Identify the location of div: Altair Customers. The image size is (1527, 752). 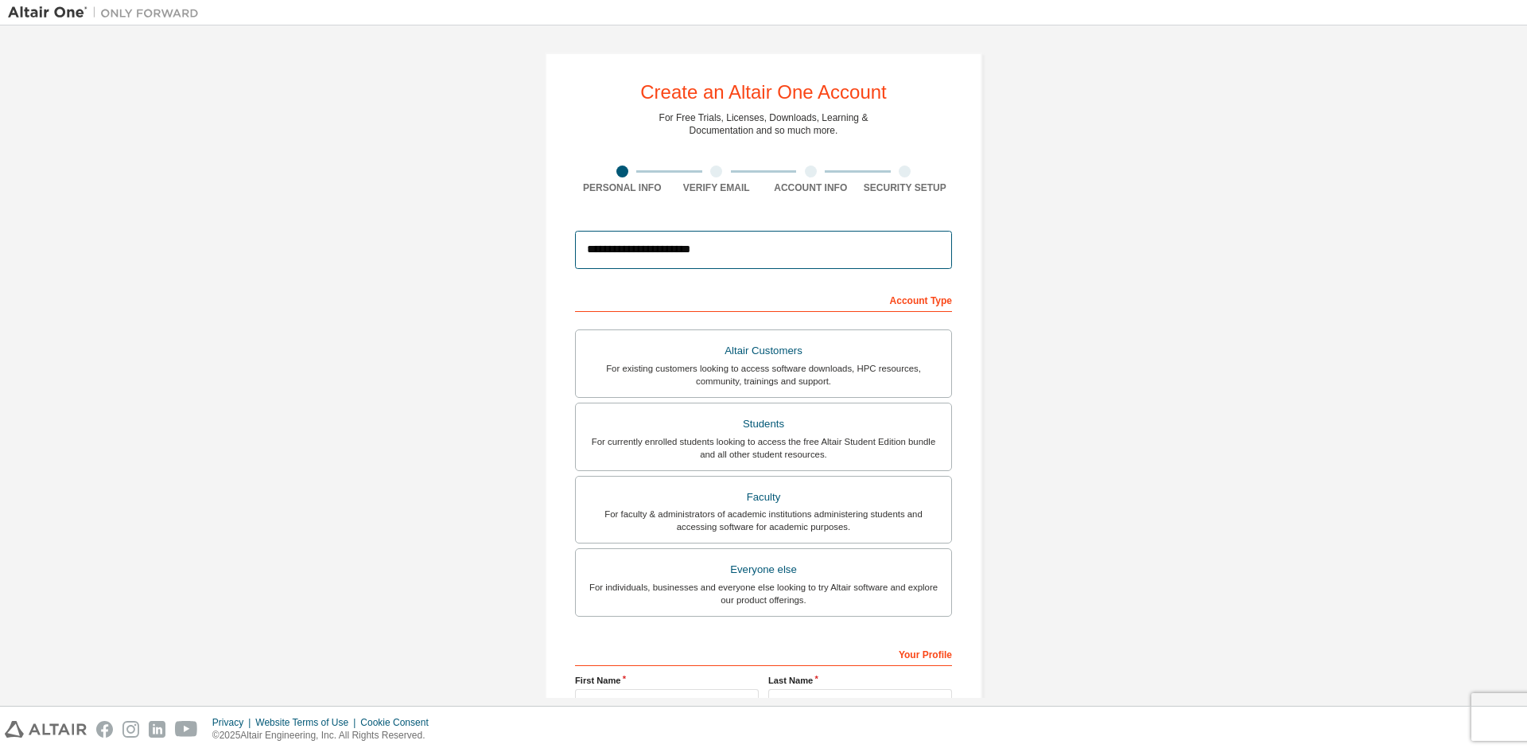
(764, 351).